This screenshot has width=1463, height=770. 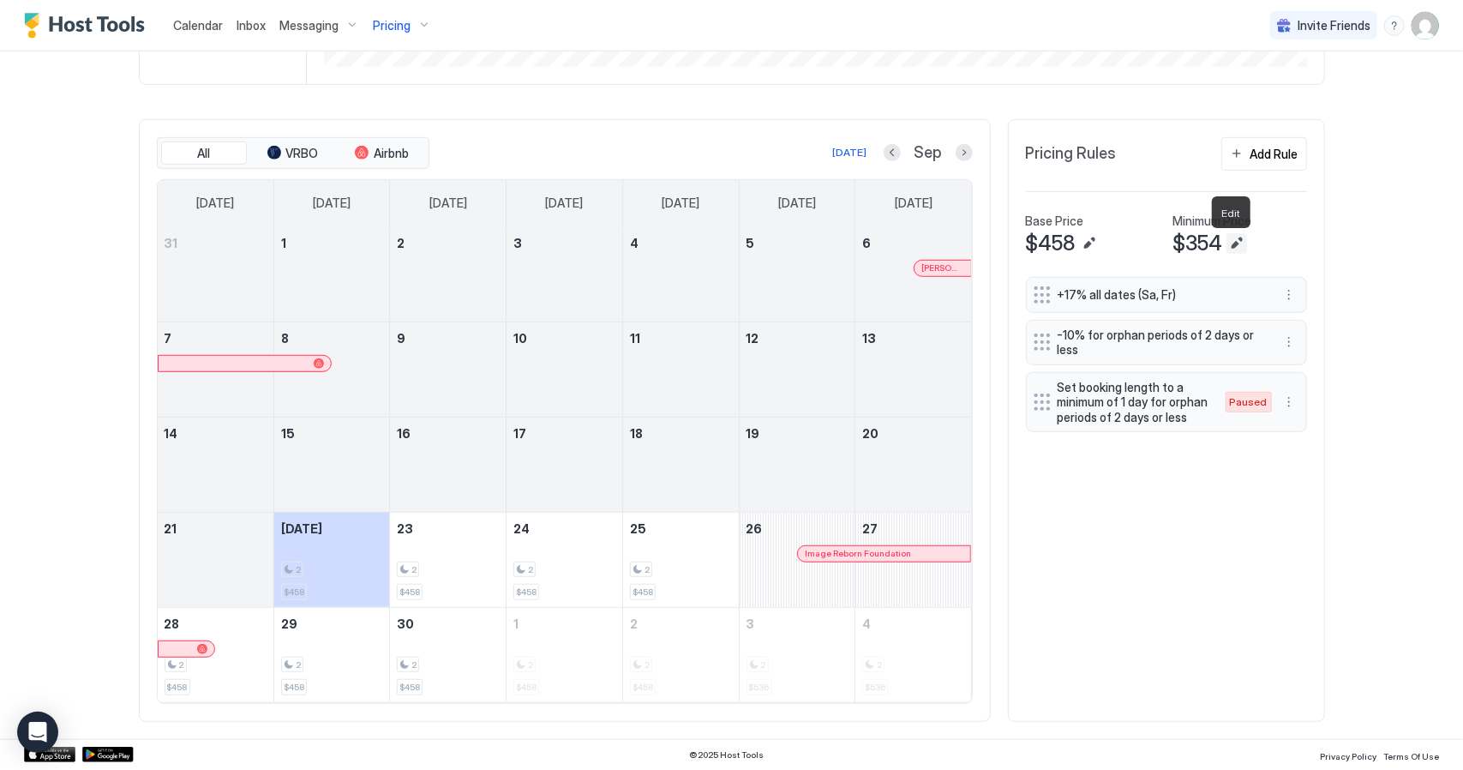 I want to click on a: September 3, 2025, so click(x=564, y=243).